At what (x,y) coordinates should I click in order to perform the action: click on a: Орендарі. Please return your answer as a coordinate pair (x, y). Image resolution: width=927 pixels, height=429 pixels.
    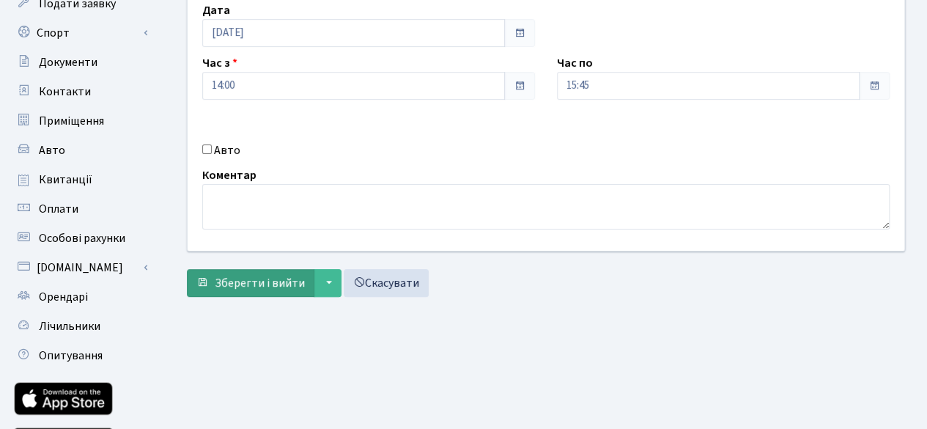
    Looking at the image, I should click on (81, 297).